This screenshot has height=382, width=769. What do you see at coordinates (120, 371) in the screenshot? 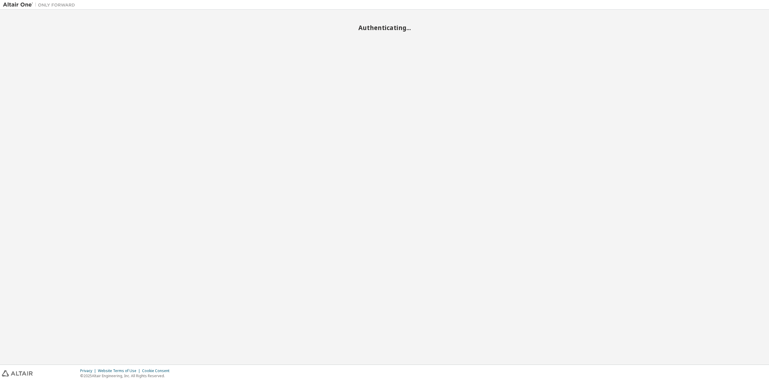
I see `div: Website Terms of Use` at bounding box center [120, 371].